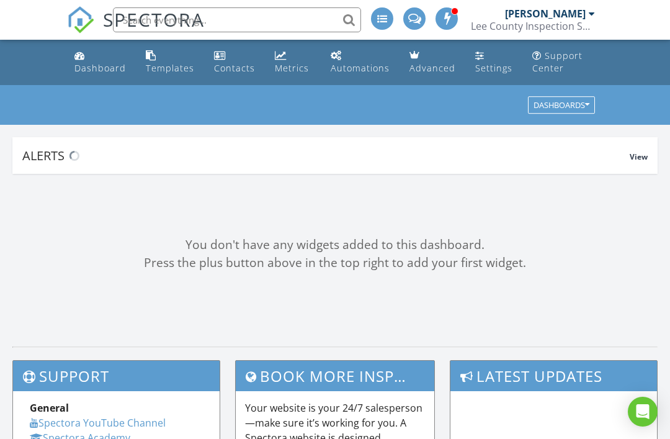 Image resolution: width=670 pixels, height=439 pixels. What do you see at coordinates (335, 245) in the screenshot?
I see `div: You don't have any widgets added to this dashboard.` at bounding box center [335, 245].